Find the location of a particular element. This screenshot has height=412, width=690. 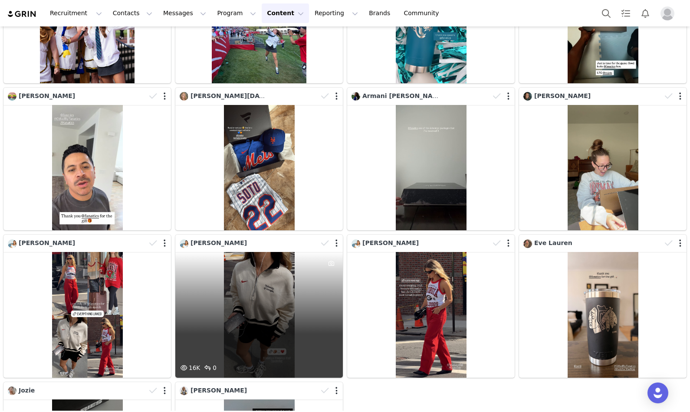

button: Messages is located at coordinates (184, 13).